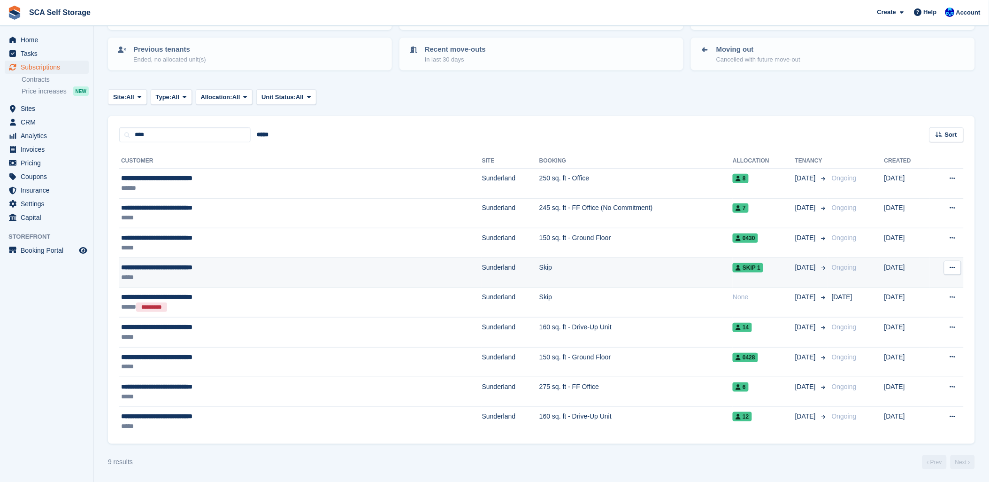 The height and width of the screenshot is (482, 989). Describe the element at coordinates (541, 54) in the screenshot. I see `a: Recent move-outs In last 30 days` at that location.